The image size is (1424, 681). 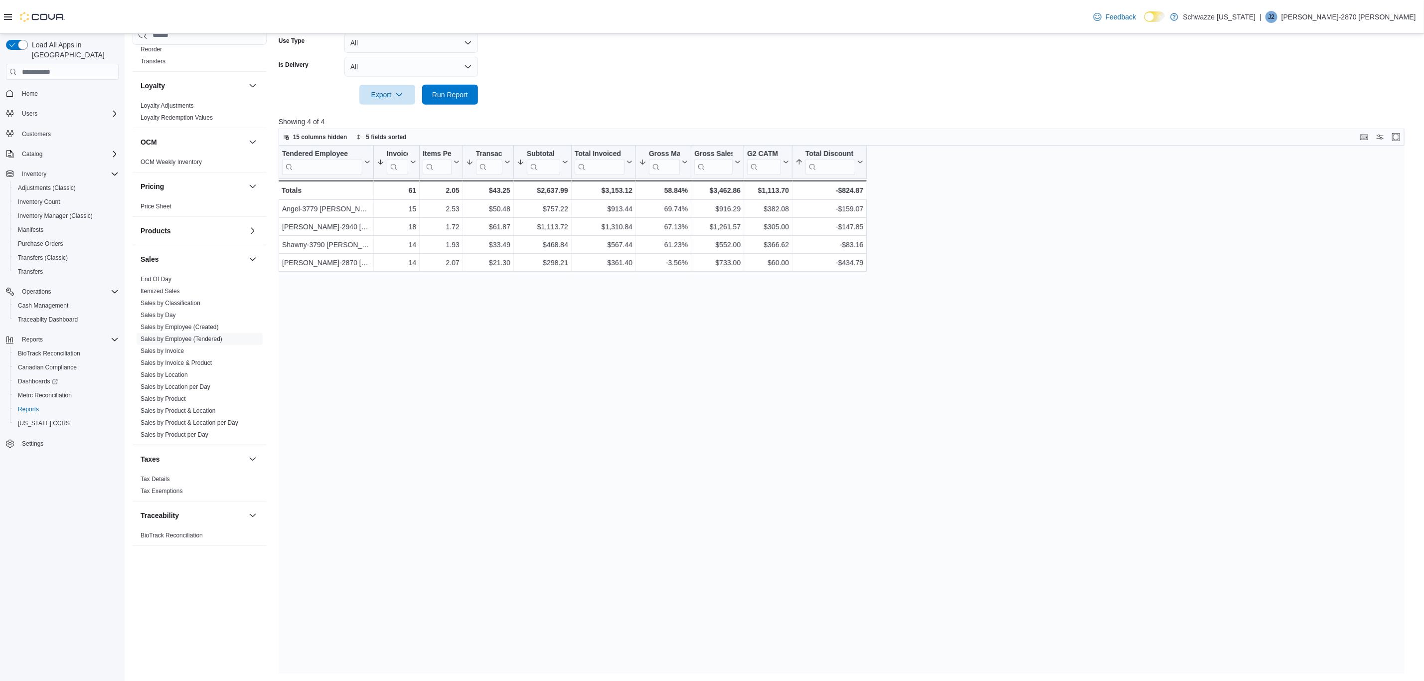 What do you see at coordinates (62, 134) in the screenshot?
I see `button: Customers` at bounding box center [62, 134].